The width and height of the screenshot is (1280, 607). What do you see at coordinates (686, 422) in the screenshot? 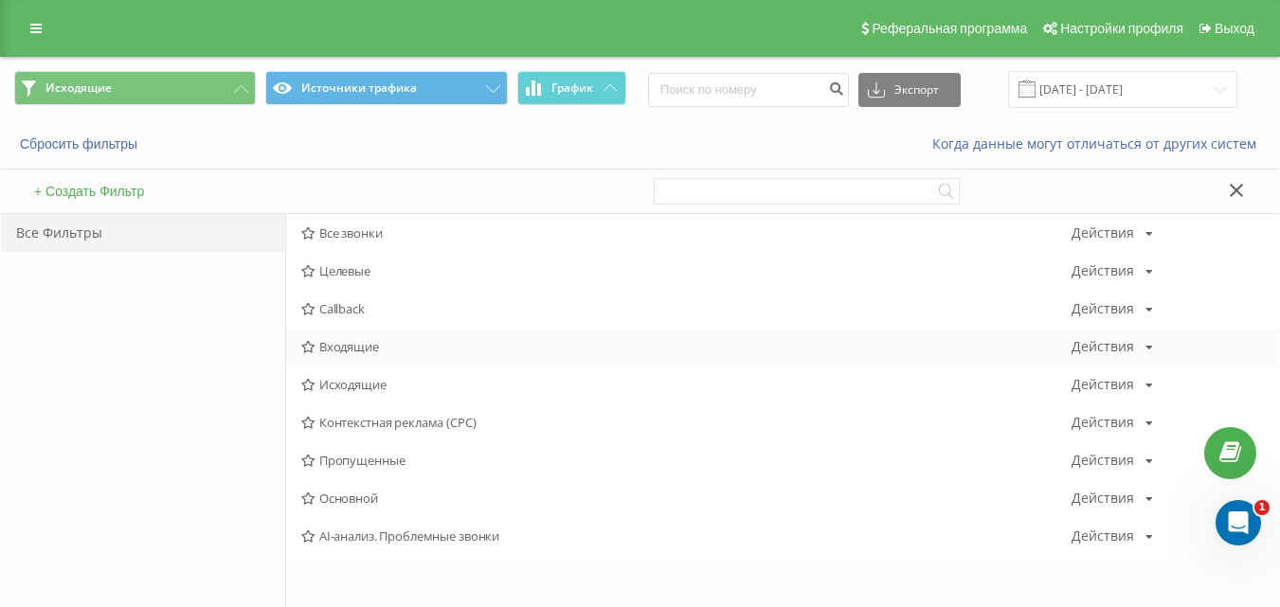
I see `span: Контекстная реклама (CPC)` at bounding box center [686, 422].